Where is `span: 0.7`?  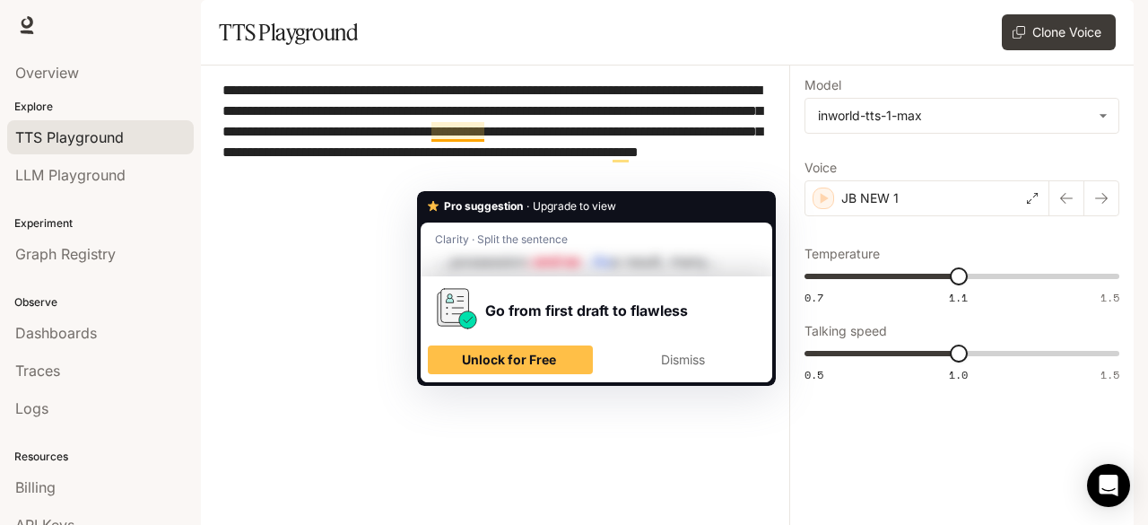 span: 0.7 is located at coordinates (813, 297).